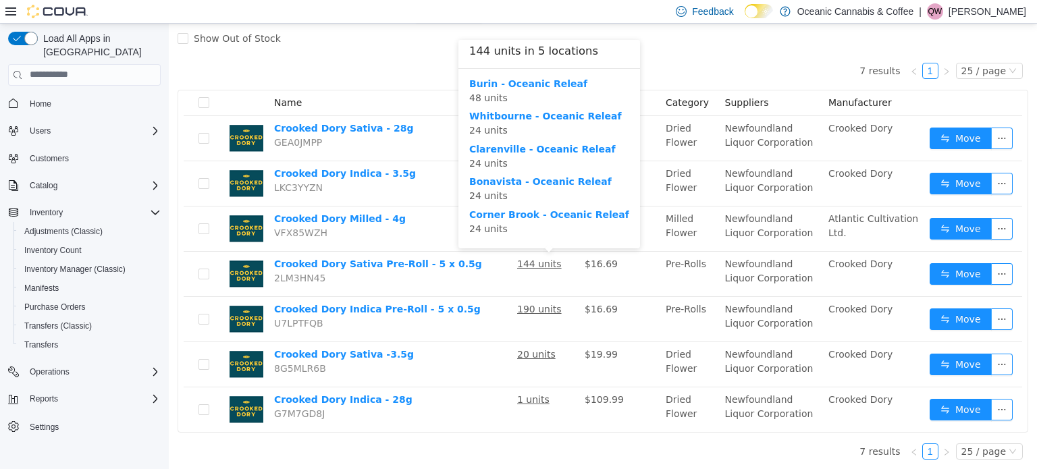 The width and height of the screenshot is (1037, 469). I want to click on b: Bonavista - Oceanic Releaf, so click(371, 158).